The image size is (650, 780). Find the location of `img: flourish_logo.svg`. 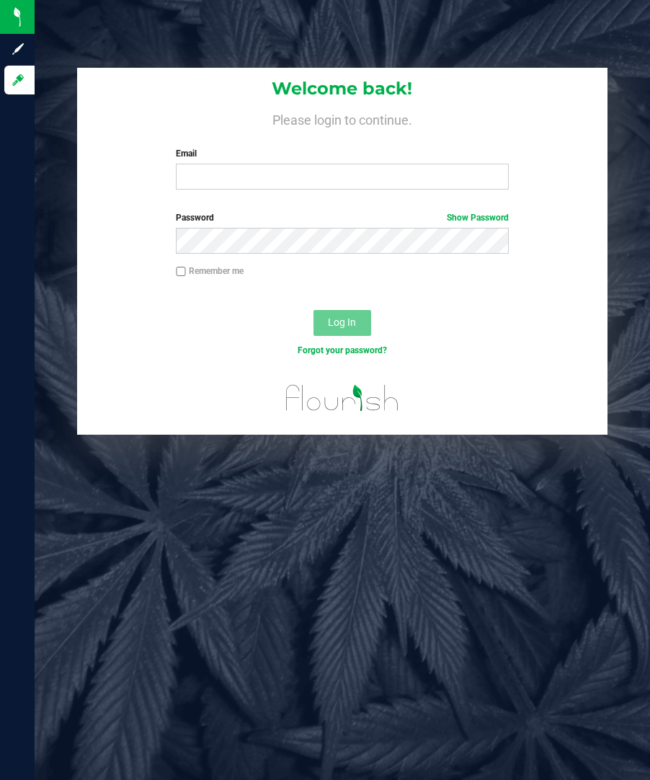

img: flourish_logo.svg is located at coordinates (342, 398).